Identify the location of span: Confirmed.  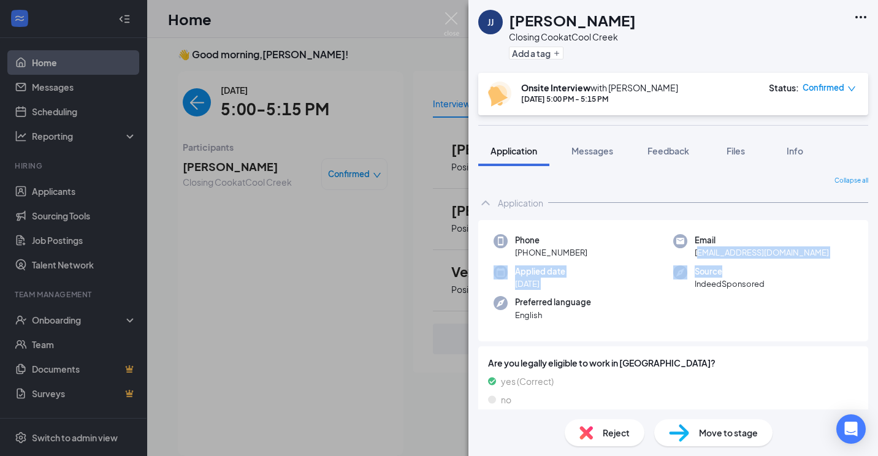
(824, 88).